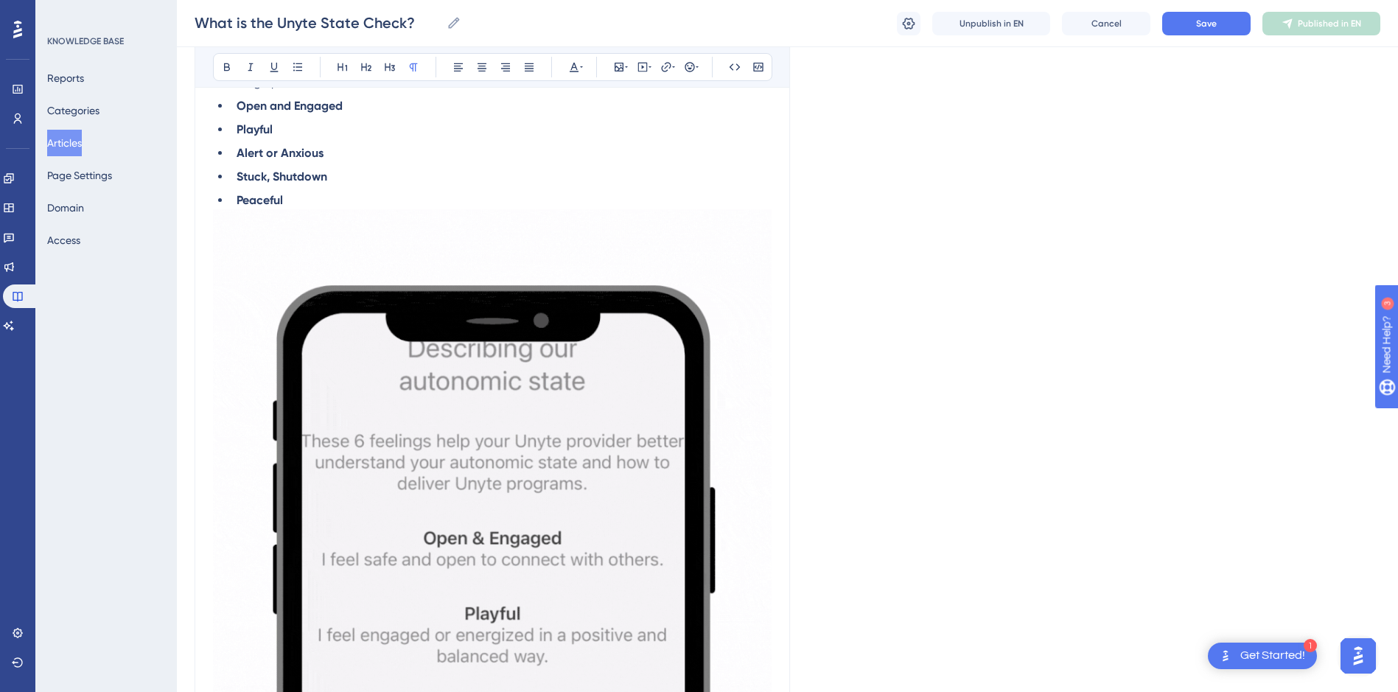  Describe the element at coordinates (63, 240) in the screenshot. I see `button: Access` at that location.